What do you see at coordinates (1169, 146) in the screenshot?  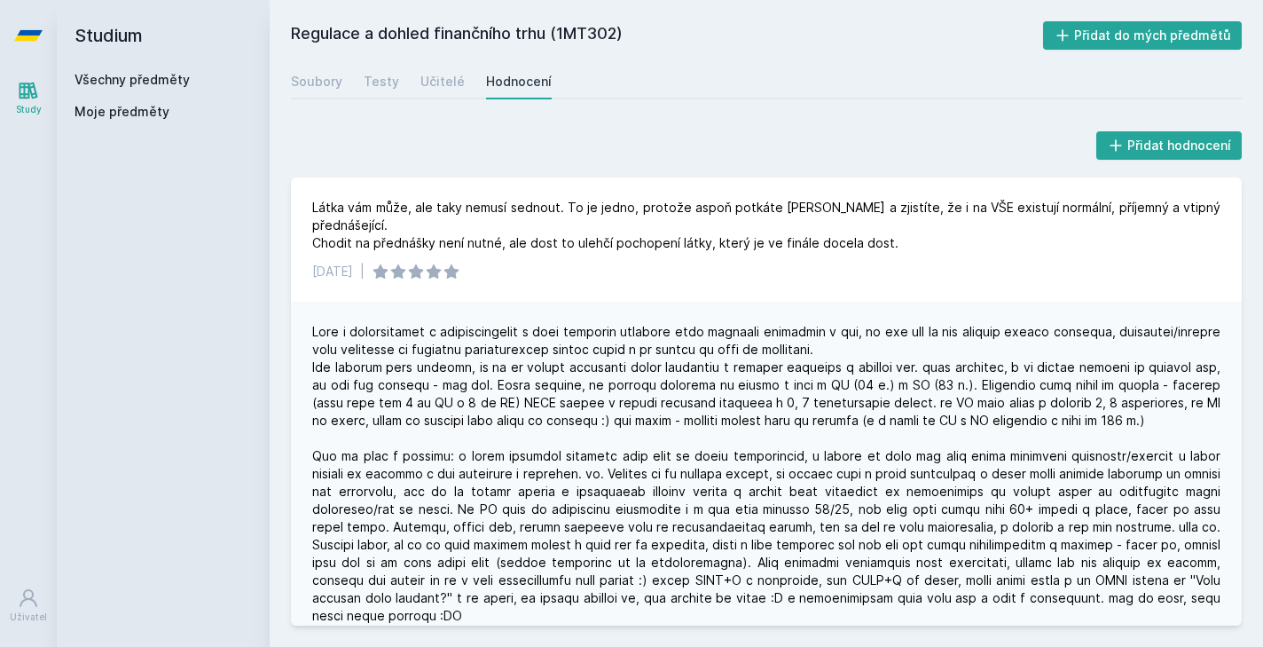 I see `button: Přidat hodnocení` at bounding box center [1169, 146].